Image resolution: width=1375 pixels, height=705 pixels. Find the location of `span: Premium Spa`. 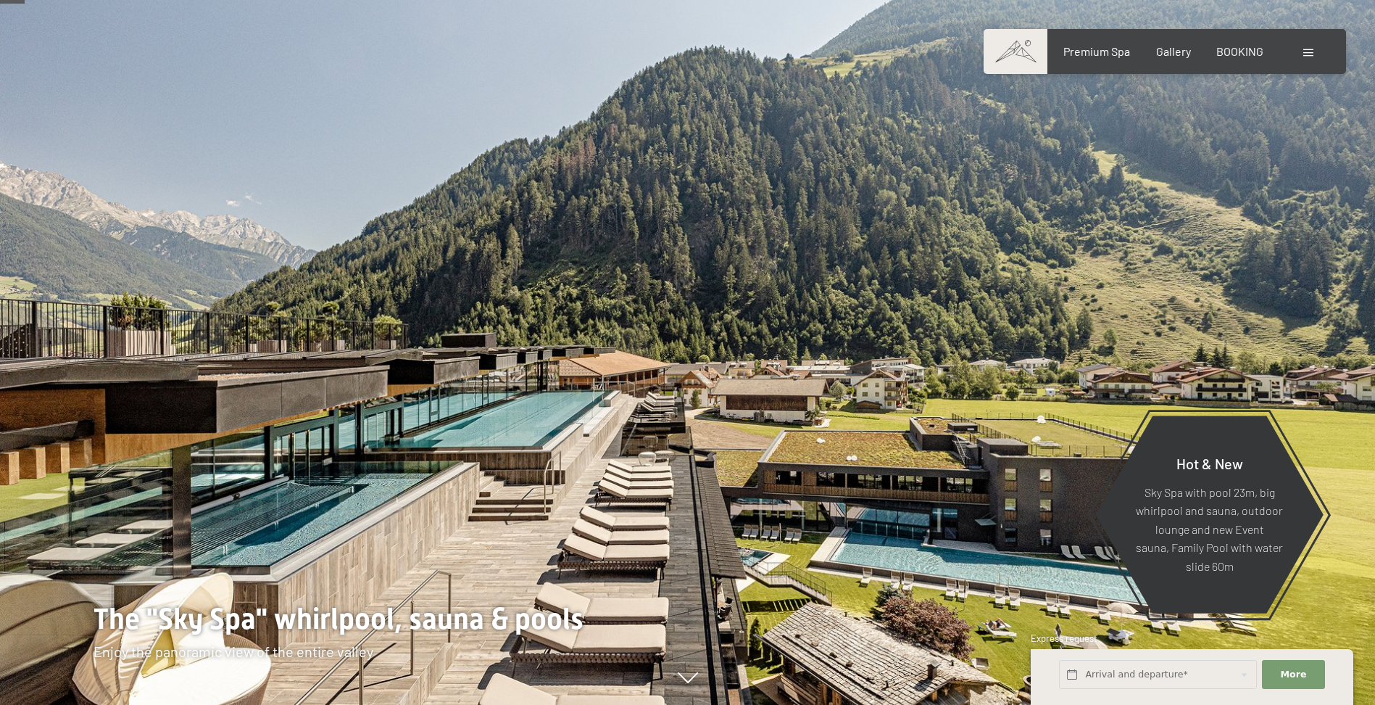

span: Premium Spa is located at coordinates (1097, 51).